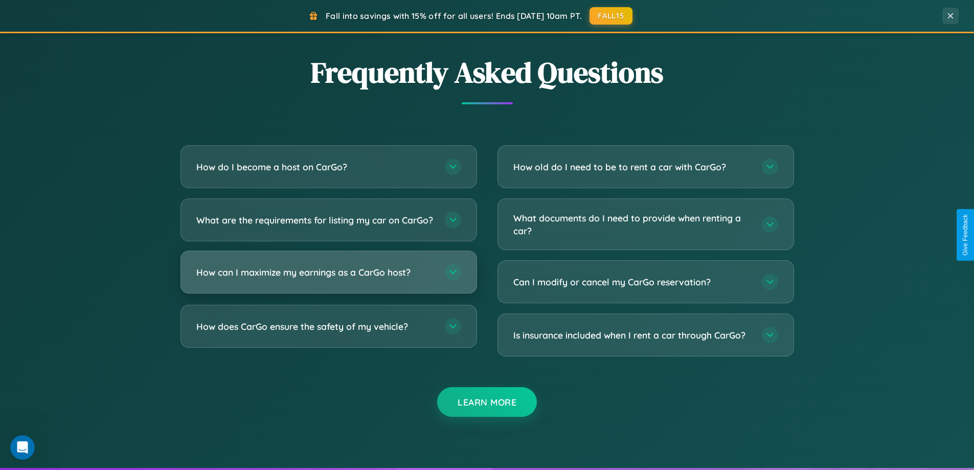 The height and width of the screenshot is (470, 974). I want to click on h3: What documents do I need to provide when renting a car?, so click(632, 224).